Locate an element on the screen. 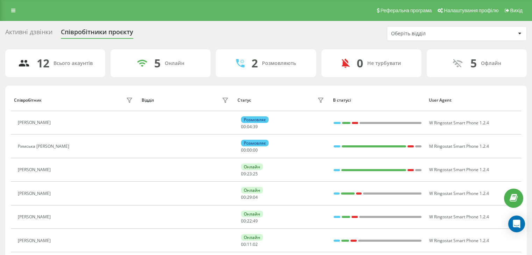 This screenshot has height=255, width=532. div: Співробітники проєкту is located at coordinates (97, 34).